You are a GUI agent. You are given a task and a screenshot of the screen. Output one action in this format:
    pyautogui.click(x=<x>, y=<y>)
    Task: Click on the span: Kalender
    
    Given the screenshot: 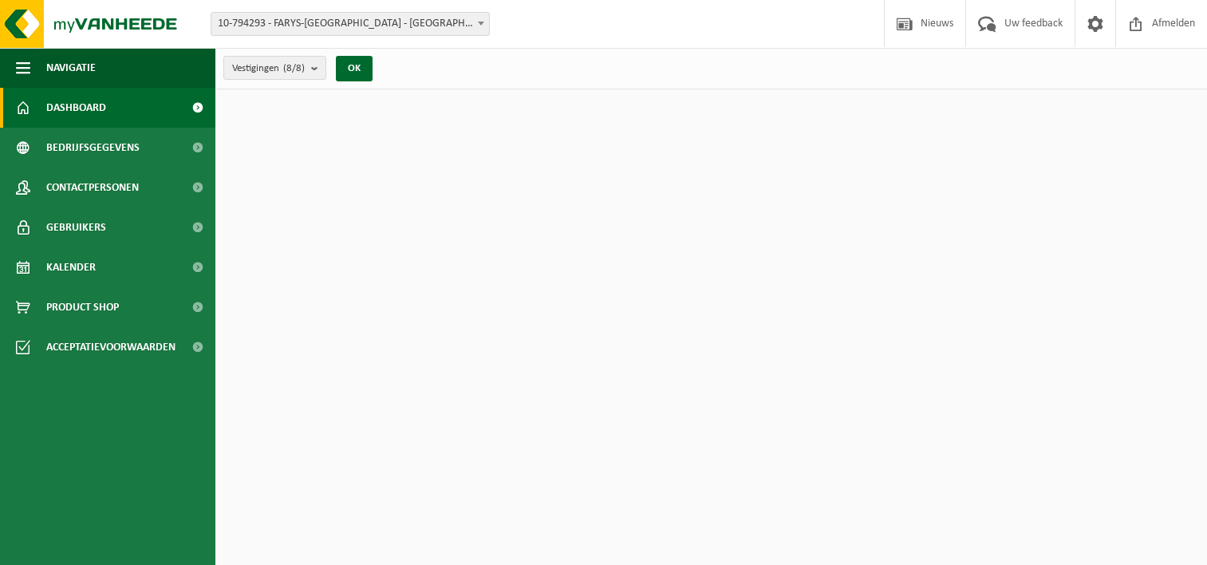 What is the action you would take?
    pyautogui.click(x=71, y=267)
    